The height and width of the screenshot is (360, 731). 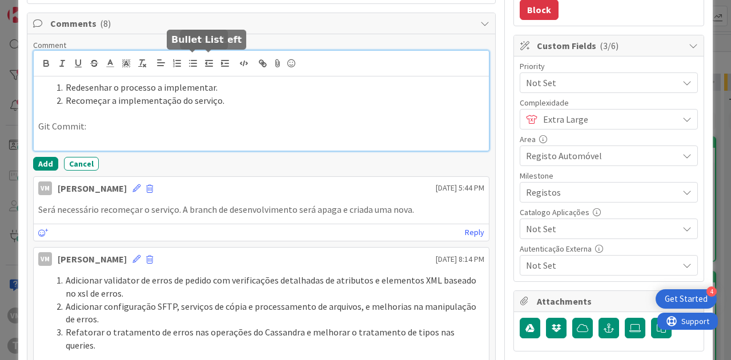 What do you see at coordinates (607, 119) in the screenshot?
I see `span: Extra Large` at bounding box center [607, 119].